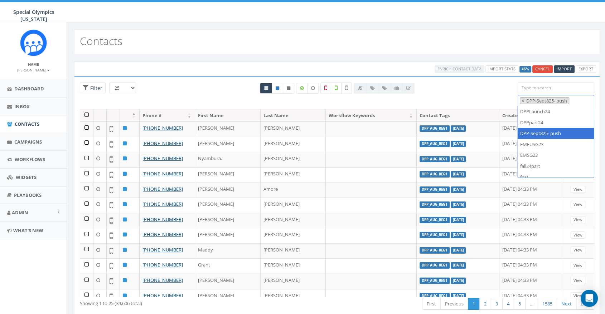 The image size is (605, 314). I want to click on button: Remove item, so click(522, 101).